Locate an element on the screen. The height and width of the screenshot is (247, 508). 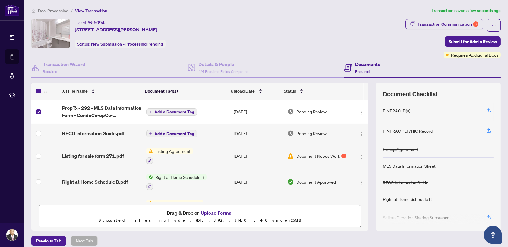
span: PropTx - 292 - MLS Data Information Form - CondoCo-opCo-OwnershipTime Share - LeaseSub-Lease.pdf is located at coordinates (102, 112).